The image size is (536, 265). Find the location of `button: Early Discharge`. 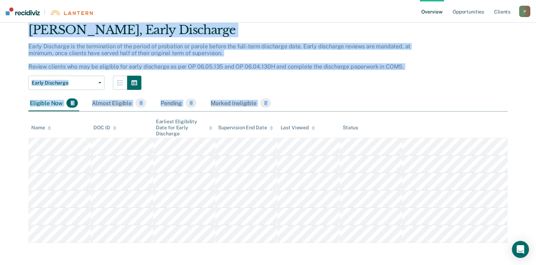

button: Early Discharge is located at coordinates (66, 83).